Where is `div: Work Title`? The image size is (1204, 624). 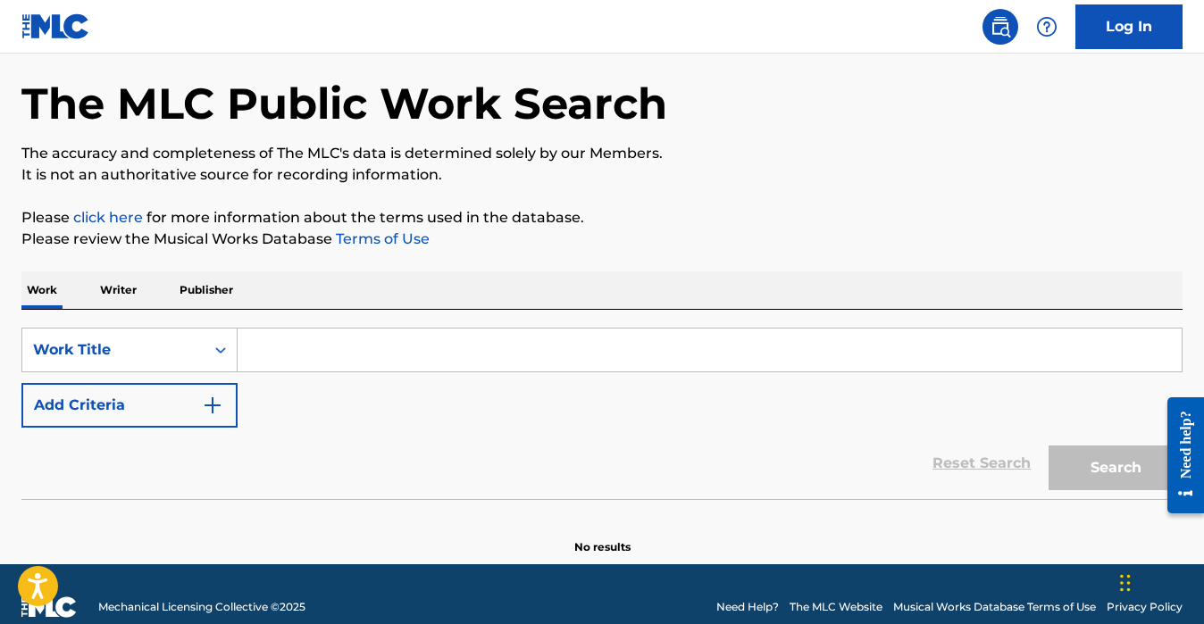 div: Work Title is located at coordinates (113, 350).